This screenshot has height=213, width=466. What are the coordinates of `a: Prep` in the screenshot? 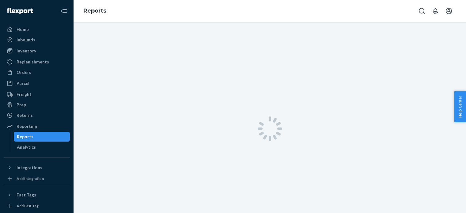 It's located at (37, 105).